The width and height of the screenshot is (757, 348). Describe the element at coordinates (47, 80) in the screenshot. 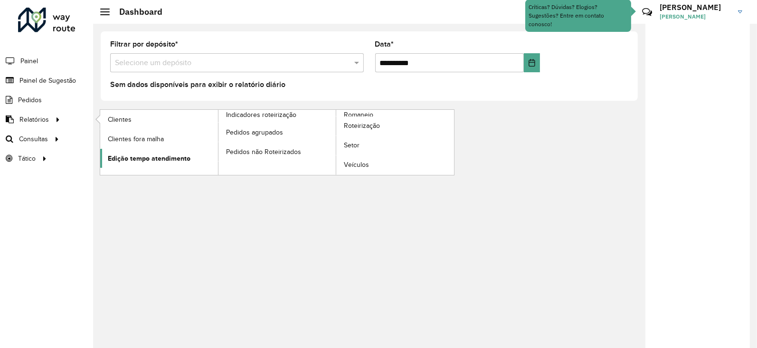

I see `span: Painel de Sugestão` at that location.